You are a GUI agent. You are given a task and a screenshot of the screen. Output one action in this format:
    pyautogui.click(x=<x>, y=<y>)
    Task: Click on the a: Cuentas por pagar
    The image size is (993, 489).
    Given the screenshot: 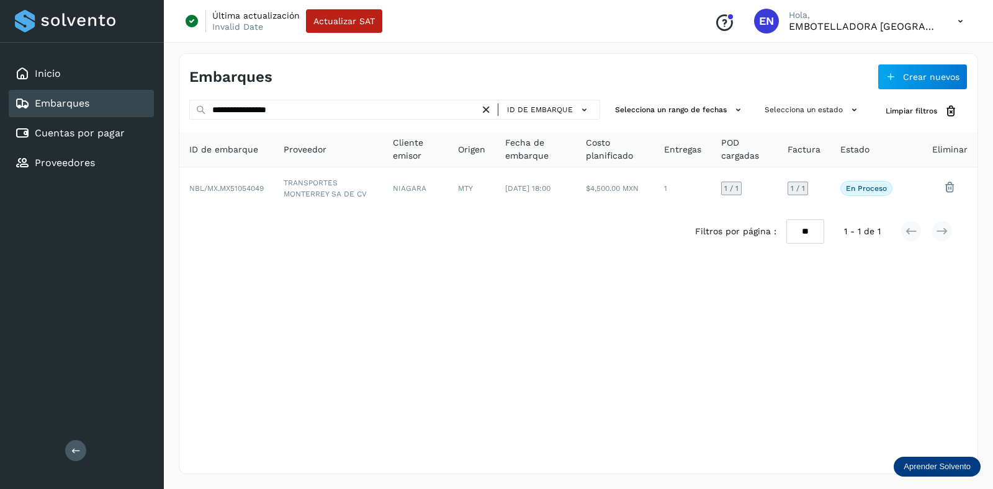 What is the action you would take?
    pyautogui.click(x=79, y=133)
    